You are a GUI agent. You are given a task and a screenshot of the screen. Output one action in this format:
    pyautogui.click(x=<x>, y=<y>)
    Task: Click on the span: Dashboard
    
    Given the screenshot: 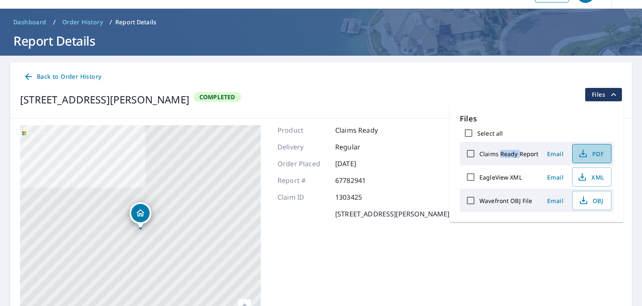 What is the action you would take?
    pyautogui.click(x=30, y=22)
    